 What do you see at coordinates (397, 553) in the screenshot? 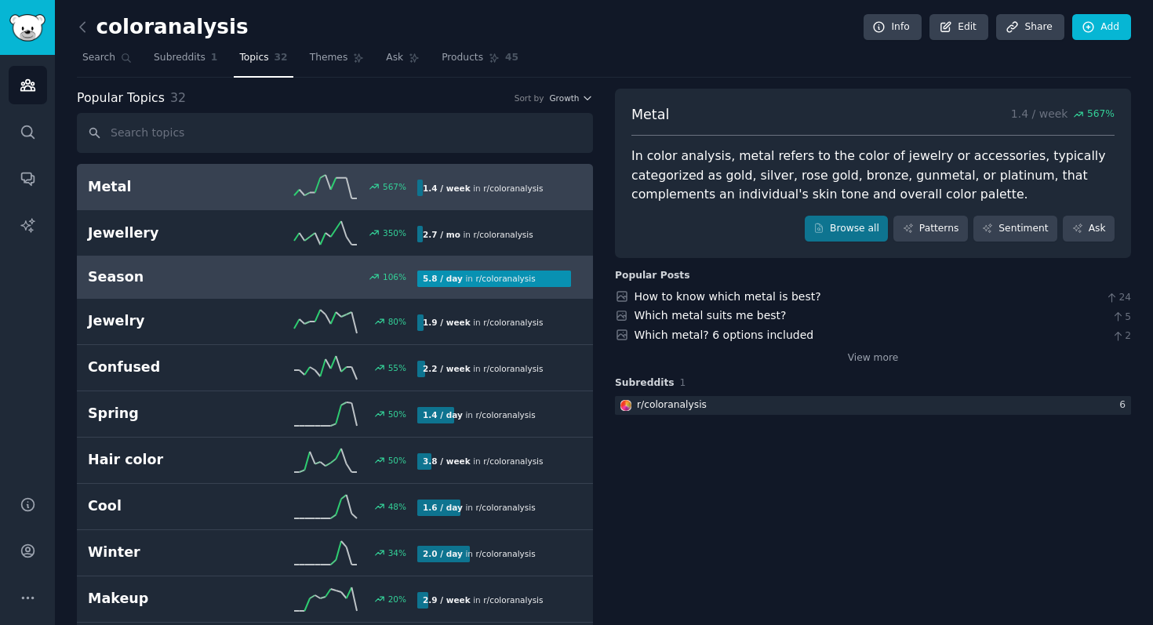
I see `div: 34 %` at bounding box center [397, 553].